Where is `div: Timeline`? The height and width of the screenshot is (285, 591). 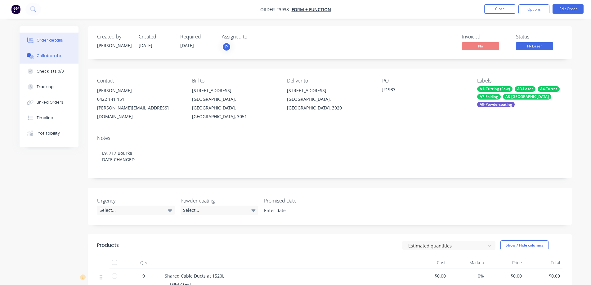 div: Timeline is located at coordinates (45, 118).